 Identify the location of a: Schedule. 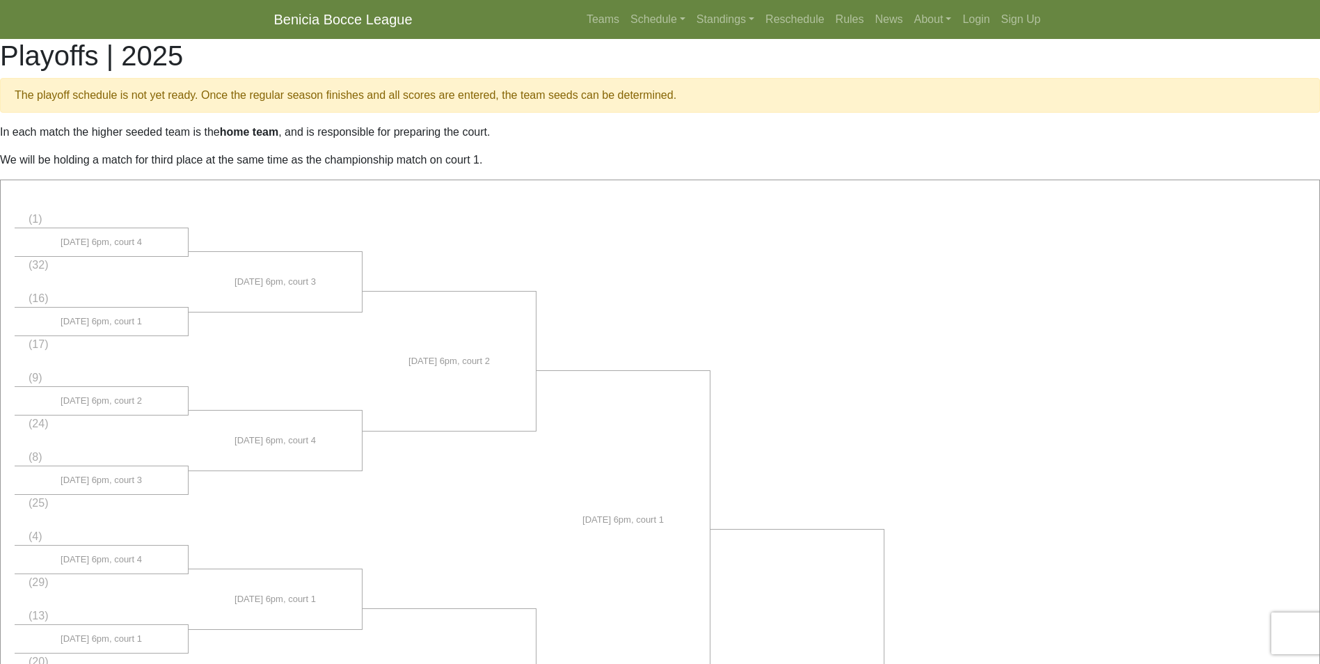
(658, 19).